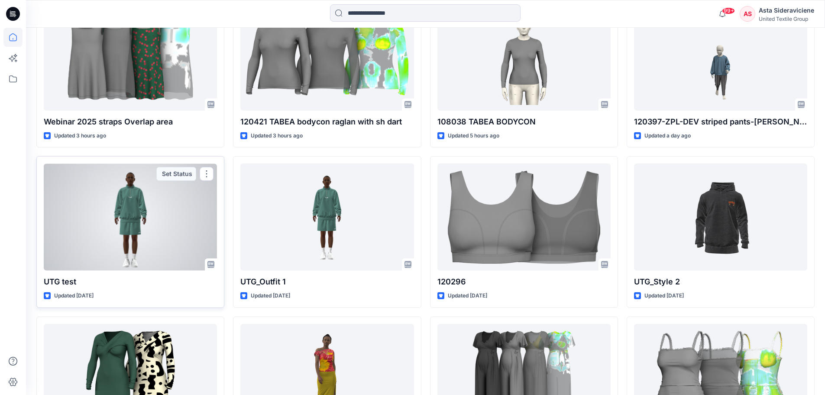 Image resolution: width=825 pixels, height=395 pixels. I want to click on a: UTG_Style 2, so click(721, 217).